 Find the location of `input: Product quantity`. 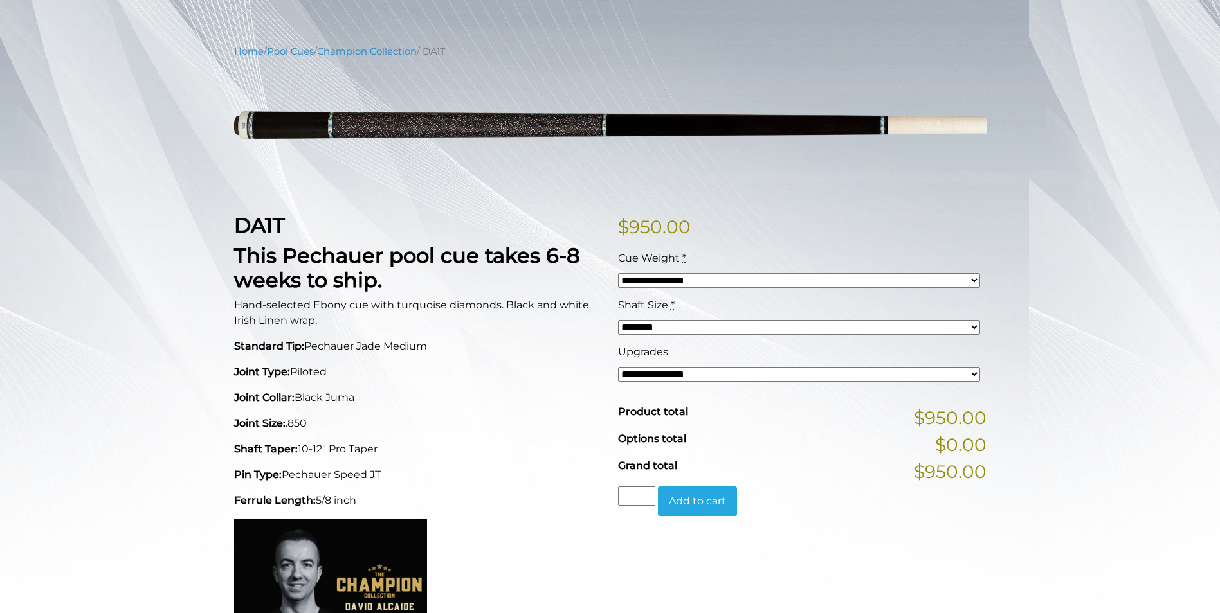

input: Product quantity is located at coordinates (637, 496).